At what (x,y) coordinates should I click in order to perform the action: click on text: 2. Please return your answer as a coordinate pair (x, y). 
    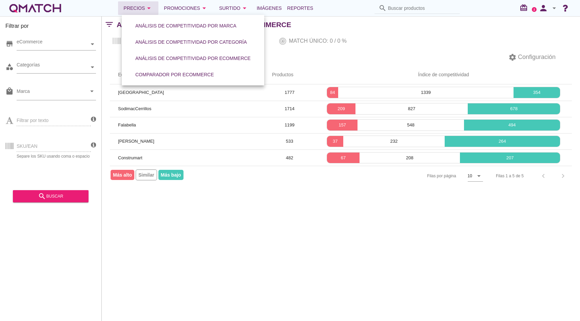
    Looking at the image, I should click on (534, 9).